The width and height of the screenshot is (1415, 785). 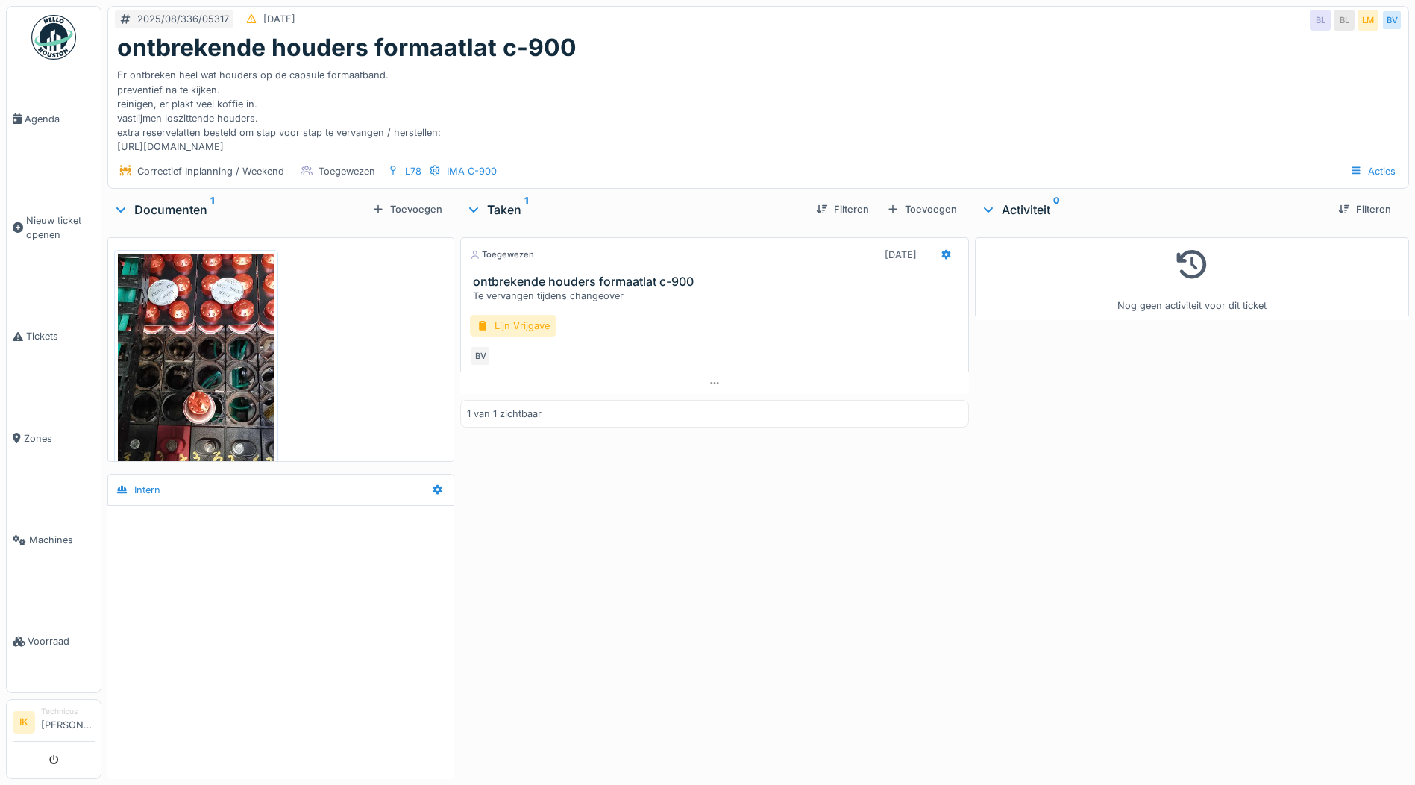 I want to click on span: Nieuw ticket openen, so click(x=60, y=228).